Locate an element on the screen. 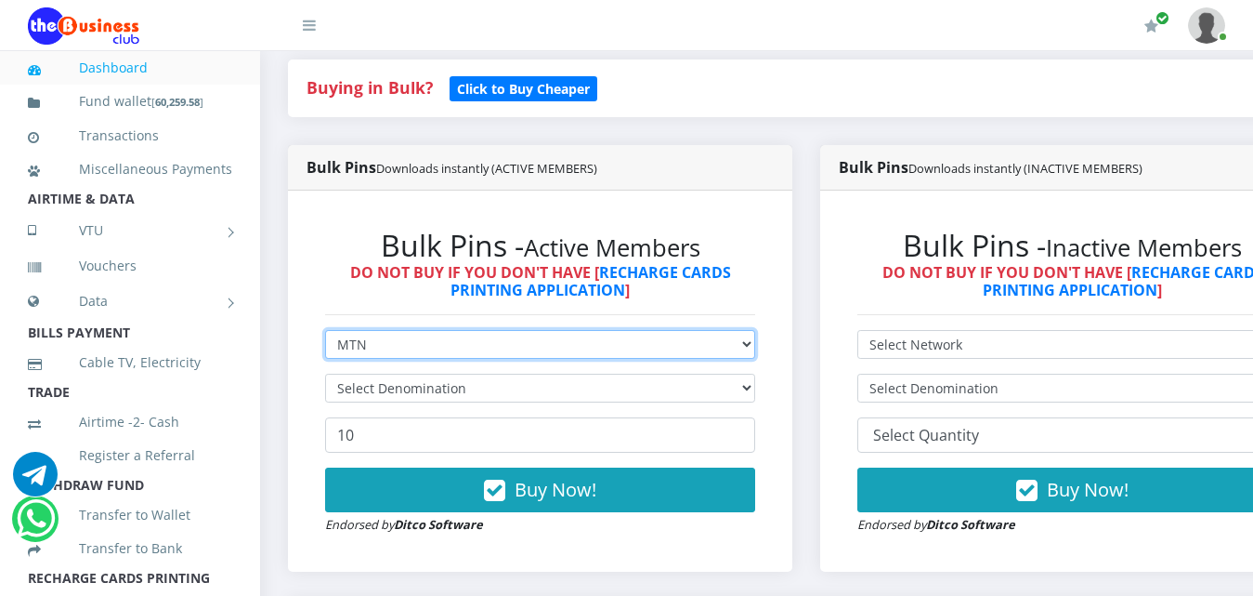 The width and height of the screenshot is (1253, 596). b: 60,259.58 is located at coordinates (177, 101).